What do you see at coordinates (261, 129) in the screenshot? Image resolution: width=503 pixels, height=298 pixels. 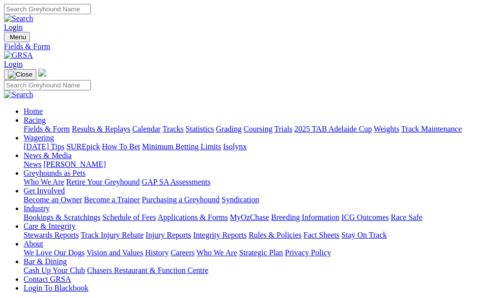 I see `div: Racing` at bounding box center [261, 129].